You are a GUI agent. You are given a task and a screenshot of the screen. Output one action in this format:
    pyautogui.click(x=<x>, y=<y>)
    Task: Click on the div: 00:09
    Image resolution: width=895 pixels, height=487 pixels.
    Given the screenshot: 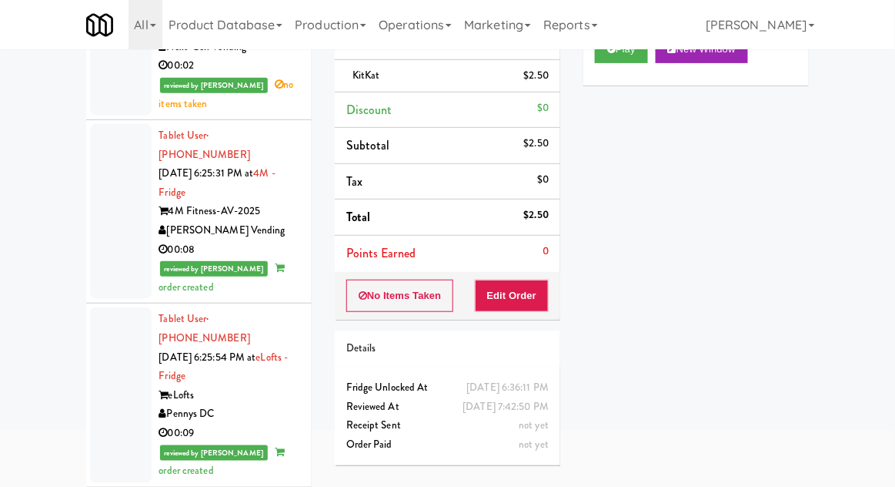 What is the action you would take?
    pyautogui.click(x=229, y=433)
    